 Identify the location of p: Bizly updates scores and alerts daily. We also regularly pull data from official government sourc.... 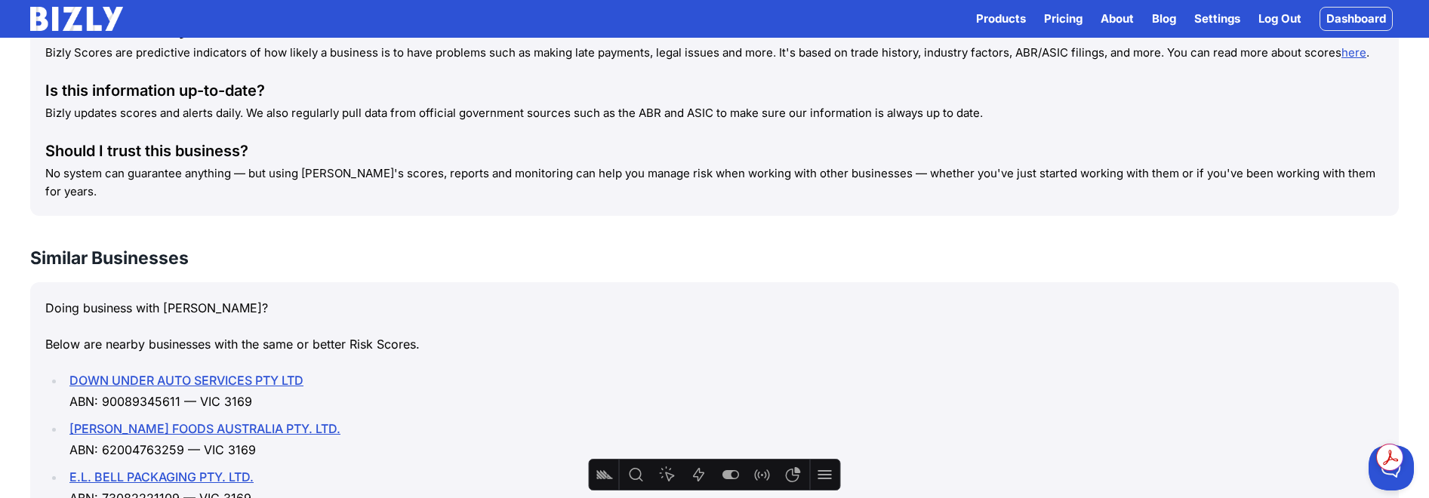
(714, 113).